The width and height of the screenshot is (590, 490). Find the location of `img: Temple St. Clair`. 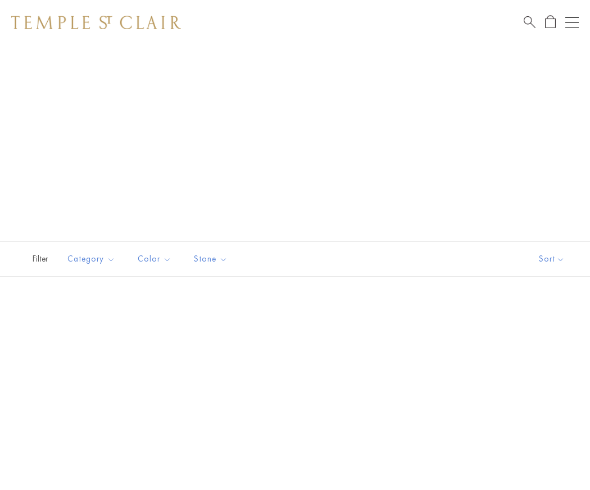

img: Temple St. Clair is located at coordinates (96, 22).